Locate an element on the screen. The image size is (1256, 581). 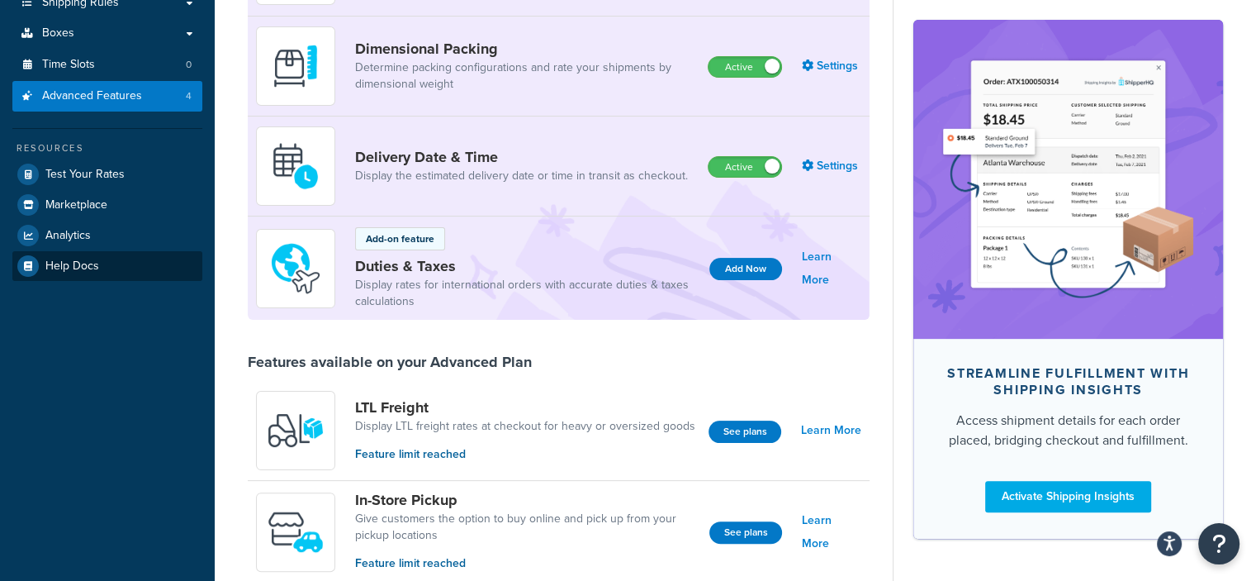
img: feature-image-si-e24932ea9b9fcd0ff835db86be1ff8d589347e8876e1638d903ea230a36726be.png is located at coordinates (1068, 179).